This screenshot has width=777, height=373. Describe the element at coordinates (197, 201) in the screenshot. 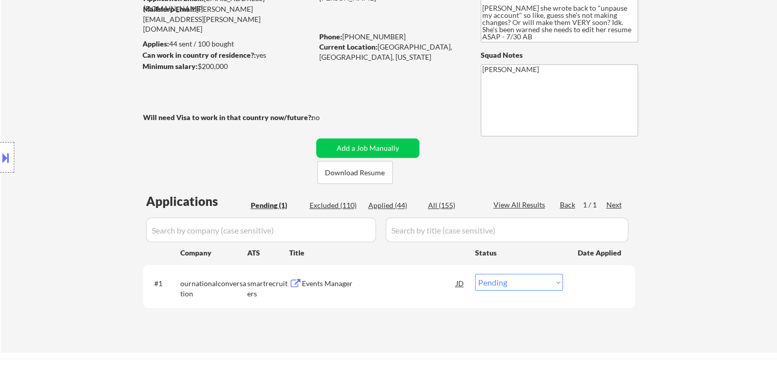

I see `div: Applications` at that location.